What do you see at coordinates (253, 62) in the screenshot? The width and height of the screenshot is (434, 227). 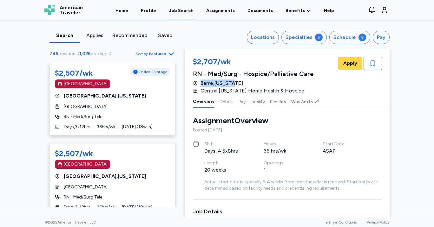 I see `div: $2,707/wk` at bounding box center [253, 62].